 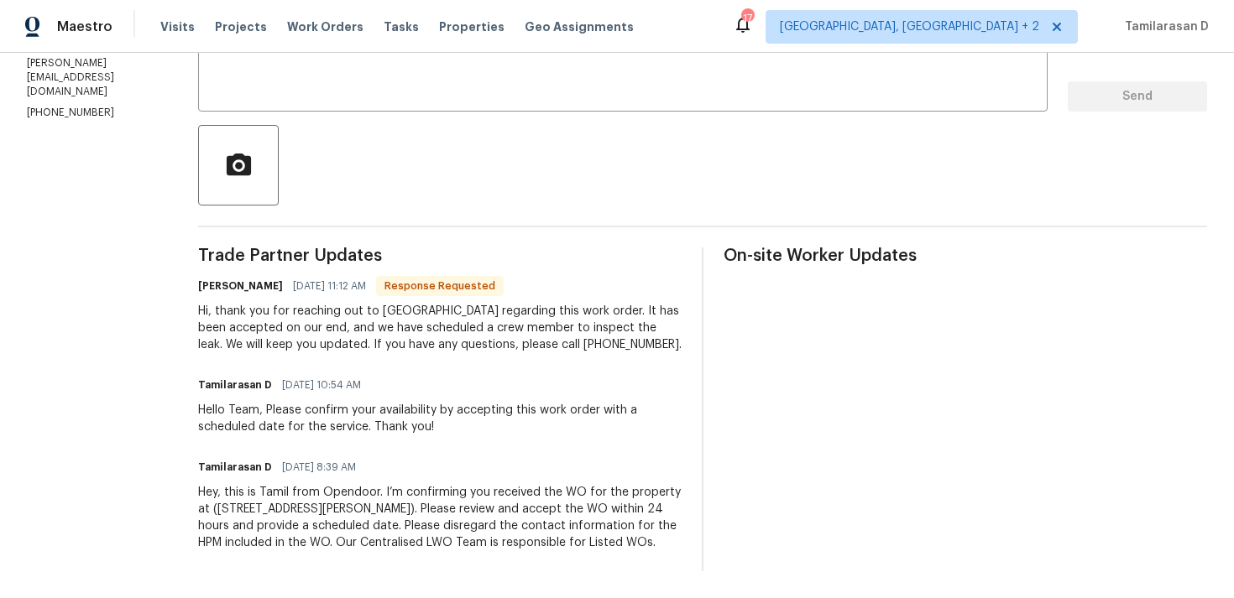 What do you see at coordinates (440, 419) in the screenshot?
I see `div: Hello Team, Please confirm your availability by accepting this work order with a scheduled date f...` at bounding box center [440, 419].